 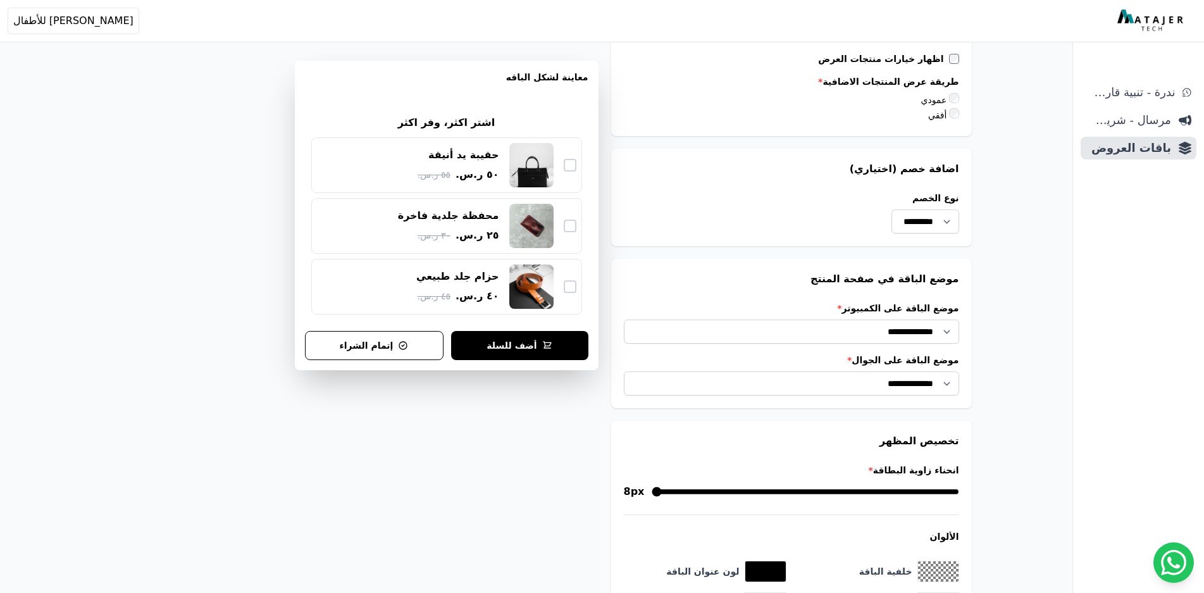 I want to click on div: محفظة جلدية فاخرة, so click(x=449, y=216).